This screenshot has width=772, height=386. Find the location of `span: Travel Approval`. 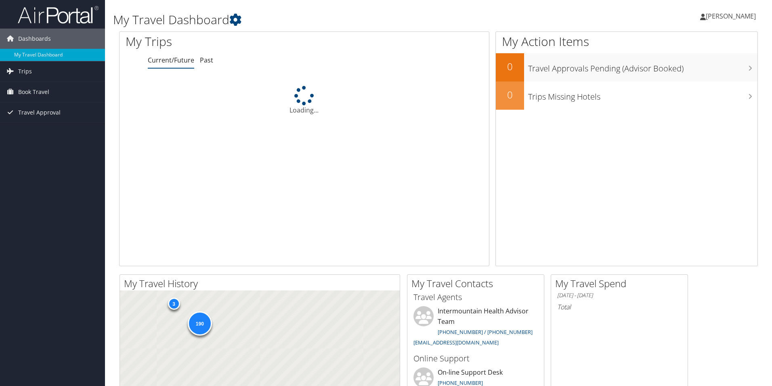

span: Travel Approval is located at coordinates (39, 113).